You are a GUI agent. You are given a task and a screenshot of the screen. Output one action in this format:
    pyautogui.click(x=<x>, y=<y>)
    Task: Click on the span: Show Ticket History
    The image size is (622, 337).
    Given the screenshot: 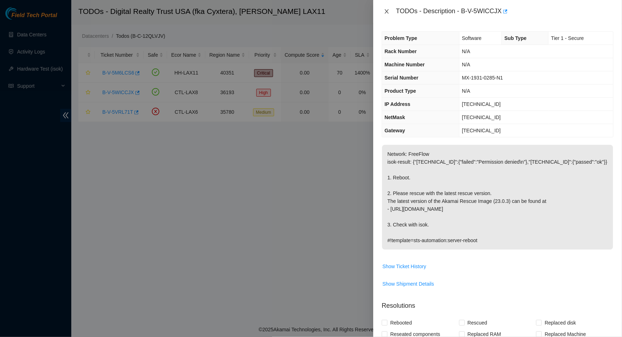 What is the action you would take?
    pyautogui.click(x=404, y=266)
    